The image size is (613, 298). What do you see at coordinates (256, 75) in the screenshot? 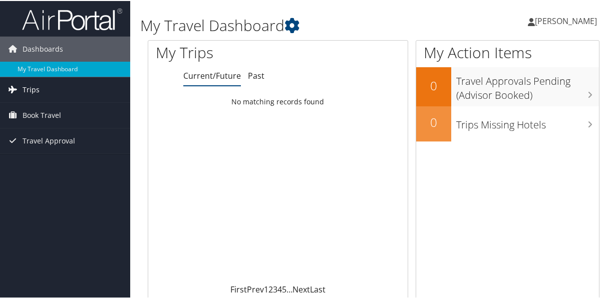
I see `a: Past` at bounding box center [256, 75].